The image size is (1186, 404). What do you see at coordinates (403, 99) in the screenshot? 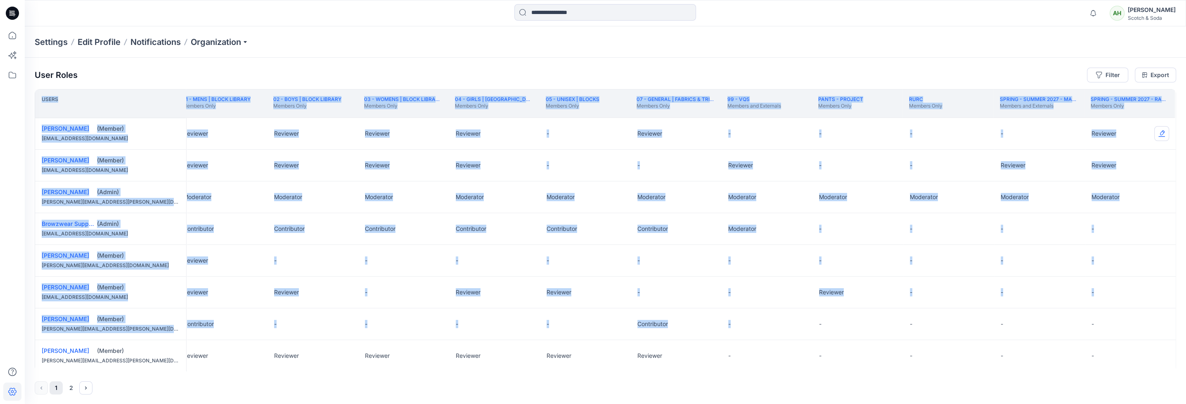
I see `a: 03 - WOMENS | BLOCK LIBRARY` at bounding box center [403, 99].